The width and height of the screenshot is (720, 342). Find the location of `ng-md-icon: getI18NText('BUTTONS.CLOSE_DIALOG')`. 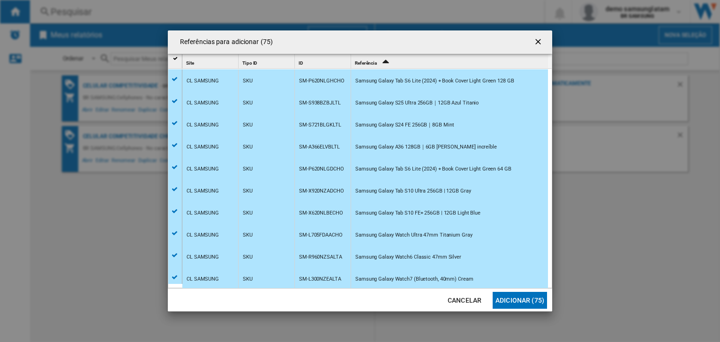

ng-md-icon: getI18NText('BUTTONS.CLOSE_DIALOG') is located at coordinates (539, 43).